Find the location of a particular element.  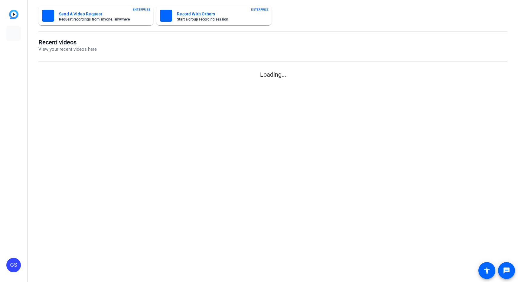

img: blue-gradient.svg is located at coordinates (14, 14).